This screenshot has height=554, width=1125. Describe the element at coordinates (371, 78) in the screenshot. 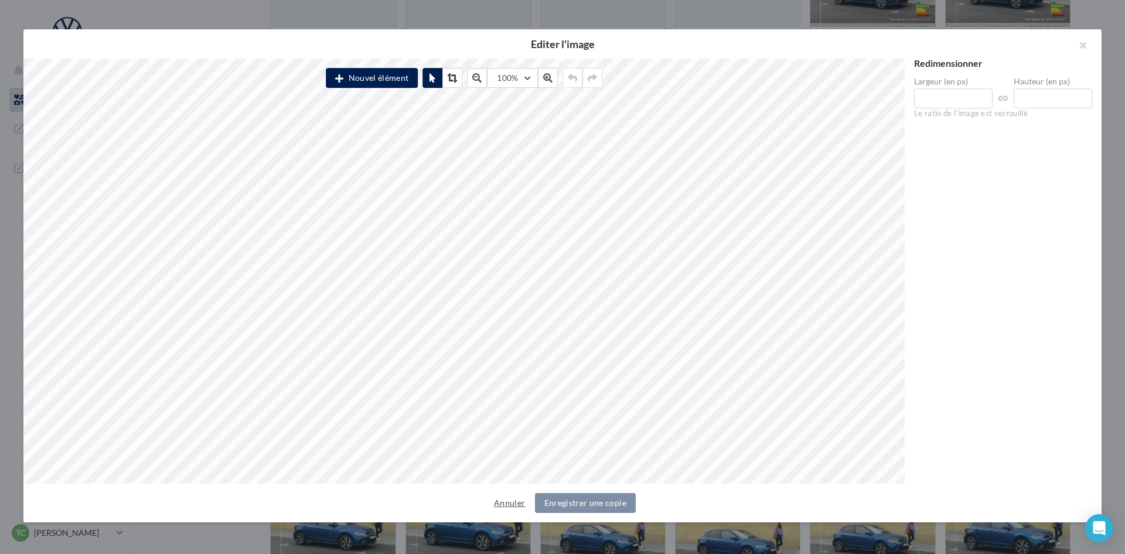

I see `button: Nouvel élément` at that location.